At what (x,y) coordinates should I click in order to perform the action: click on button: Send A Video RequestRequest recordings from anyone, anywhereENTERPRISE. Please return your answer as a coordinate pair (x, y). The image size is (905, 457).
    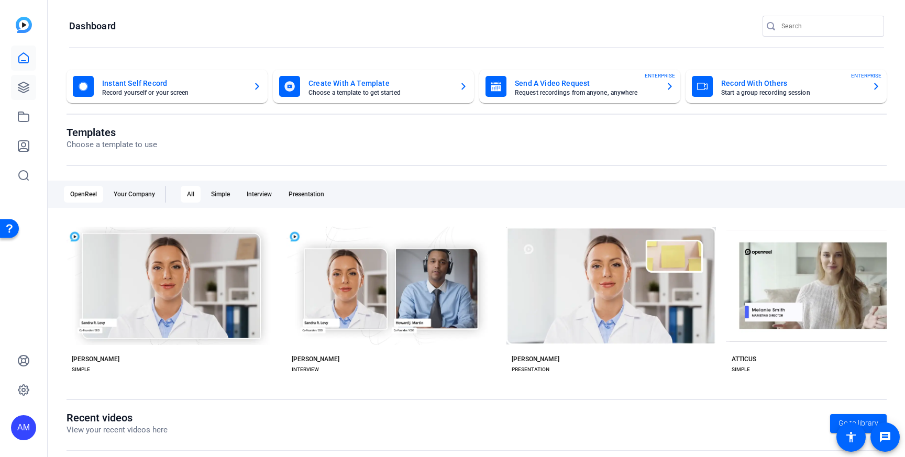
    Looking at the image, I should click on (580, 86).